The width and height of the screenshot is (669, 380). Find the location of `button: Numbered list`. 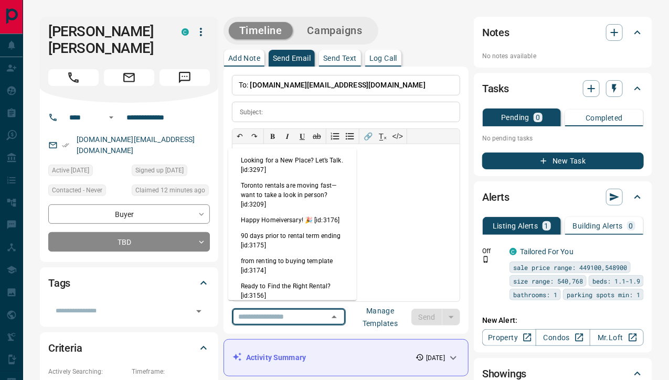

button: Numbered list is located at coordinates (335, 136).